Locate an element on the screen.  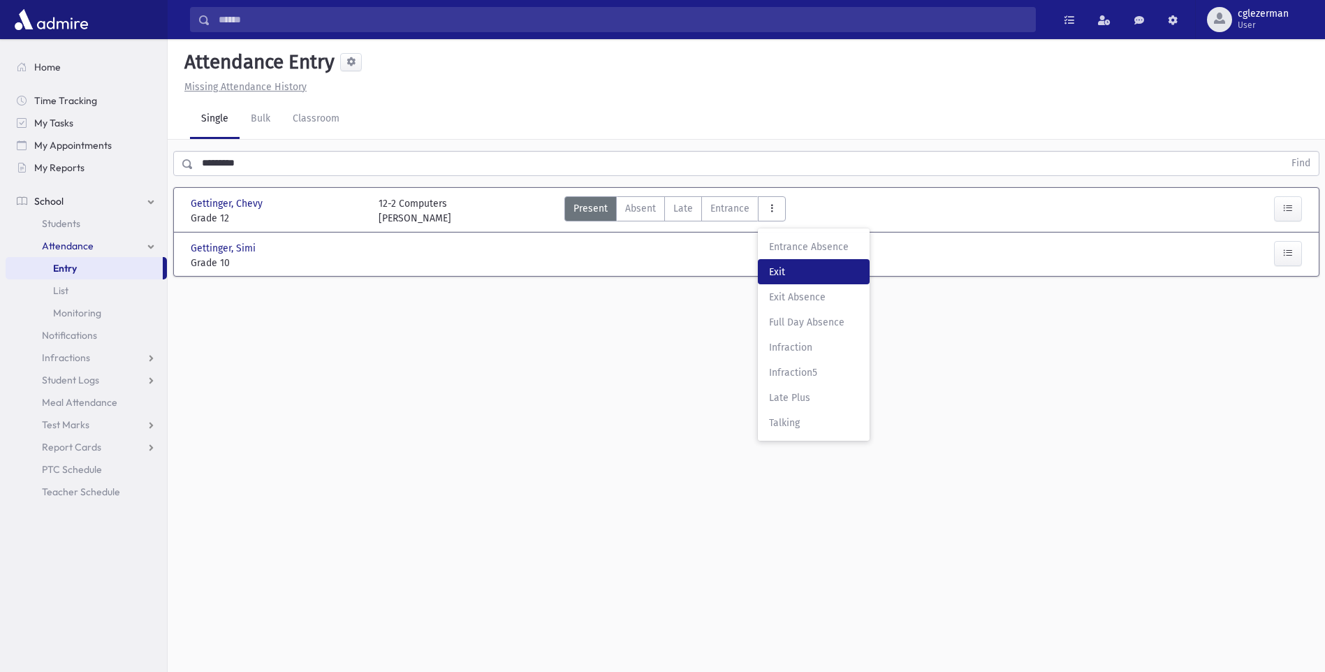
span: Gettinger, Chevy is located at coordinates (228, 203).